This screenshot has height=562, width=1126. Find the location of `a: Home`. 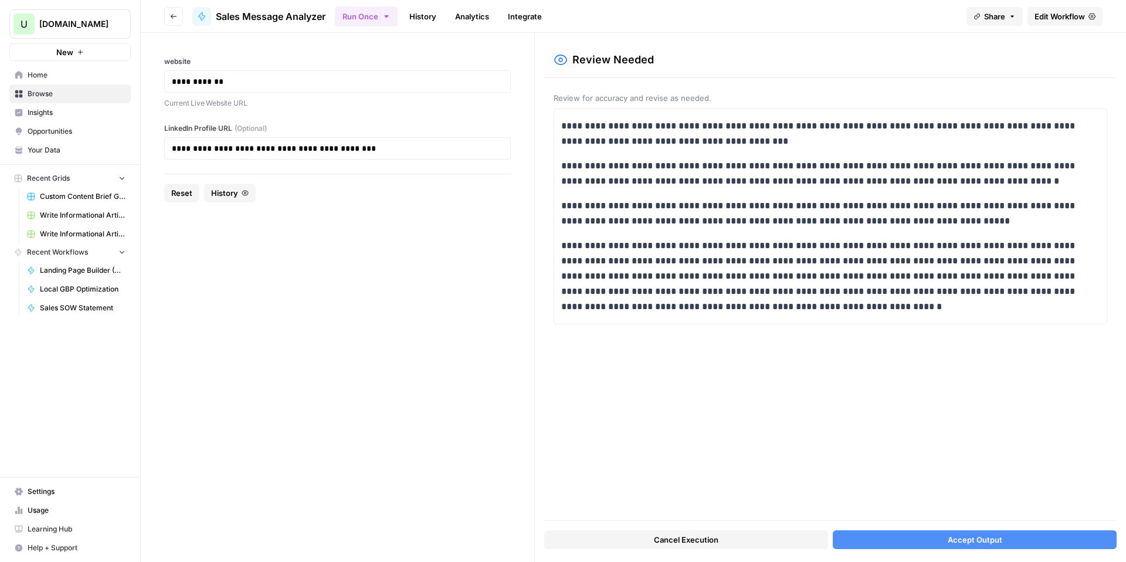

a: Home is located at coordinates (70, 75).